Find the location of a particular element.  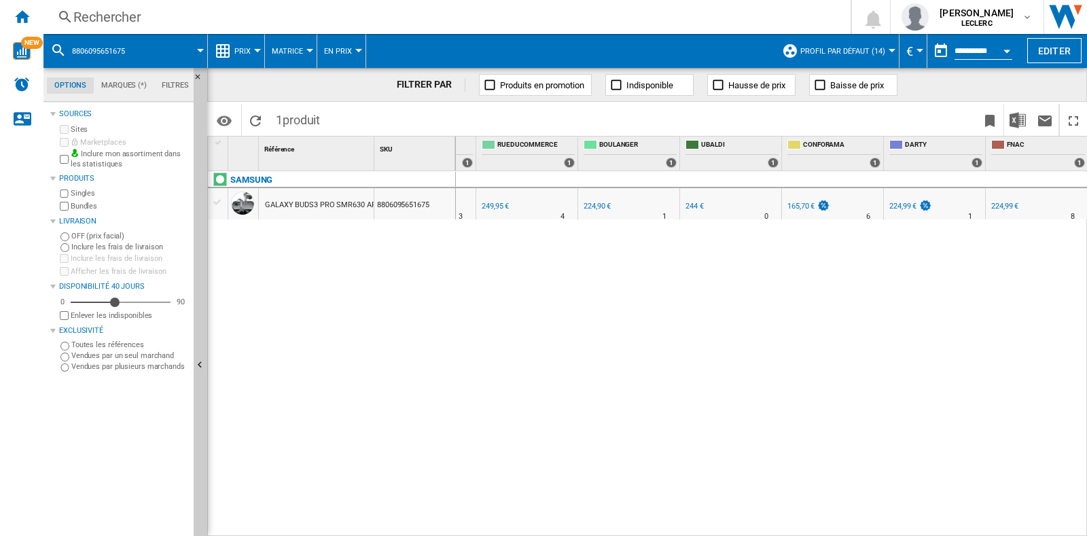

div: 1 offers sold by BOULANGER is located at coordinates (671, 162).